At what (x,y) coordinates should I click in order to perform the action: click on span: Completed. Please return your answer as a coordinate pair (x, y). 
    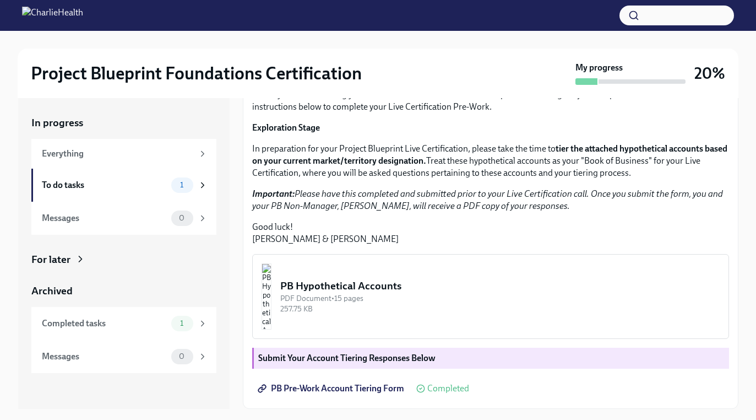
    Looking at the image, I should click on (448, 388).